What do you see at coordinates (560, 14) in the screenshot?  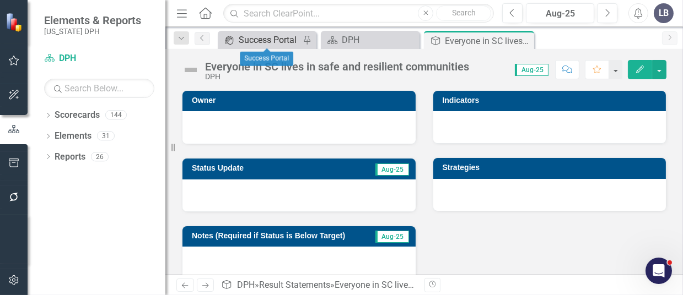 I see `div: Aug-25` at bounding box center [560, 14].